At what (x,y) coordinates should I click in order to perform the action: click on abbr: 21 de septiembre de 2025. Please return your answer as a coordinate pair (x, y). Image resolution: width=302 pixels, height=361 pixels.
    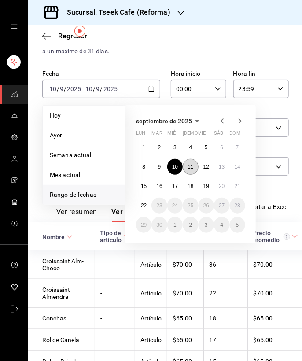
    Looking at the image, I should click on (237, 186).